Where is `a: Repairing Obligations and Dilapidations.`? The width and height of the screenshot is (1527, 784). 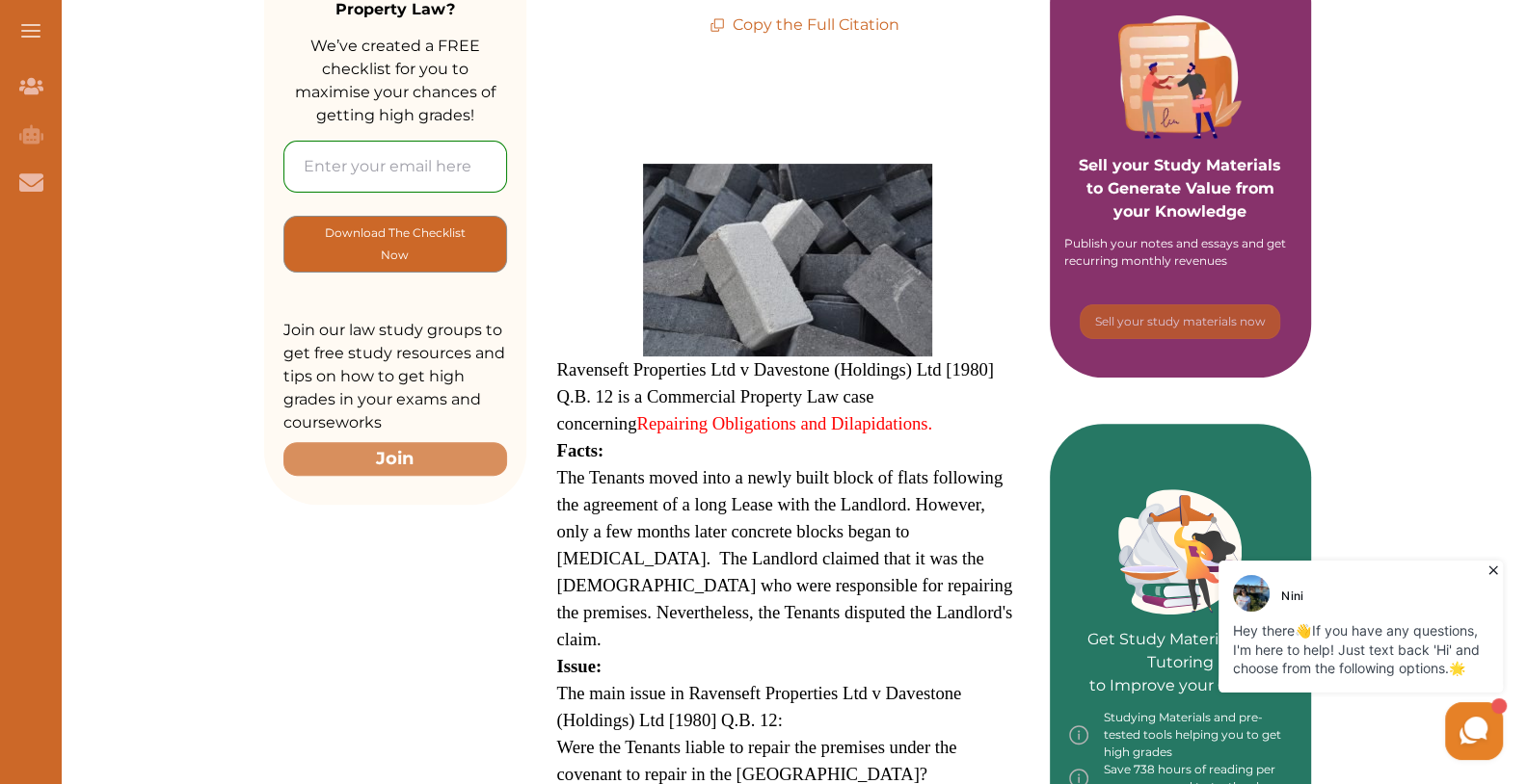
a: Repairing Obligations and Dilapidations. is located at coordinates (783, 423).